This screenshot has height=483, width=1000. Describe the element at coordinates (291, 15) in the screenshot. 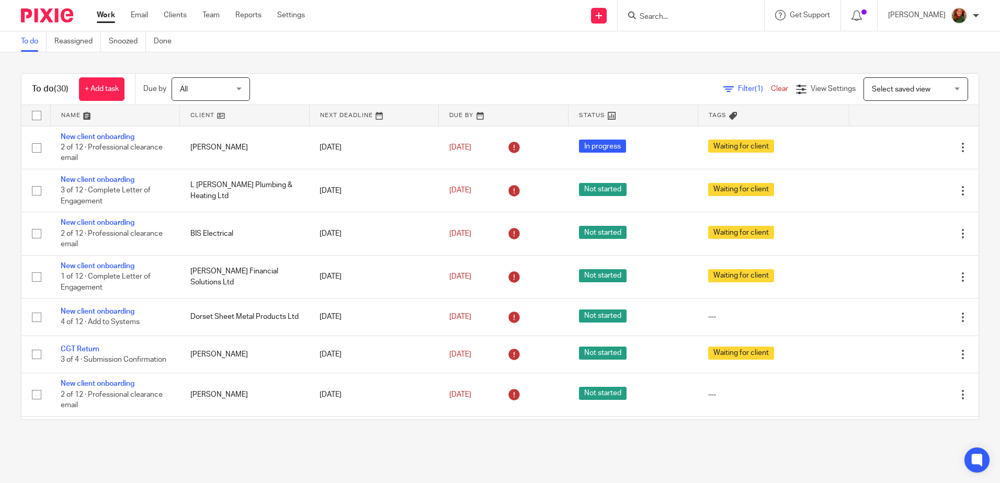

I see `a: Settings` at that location.